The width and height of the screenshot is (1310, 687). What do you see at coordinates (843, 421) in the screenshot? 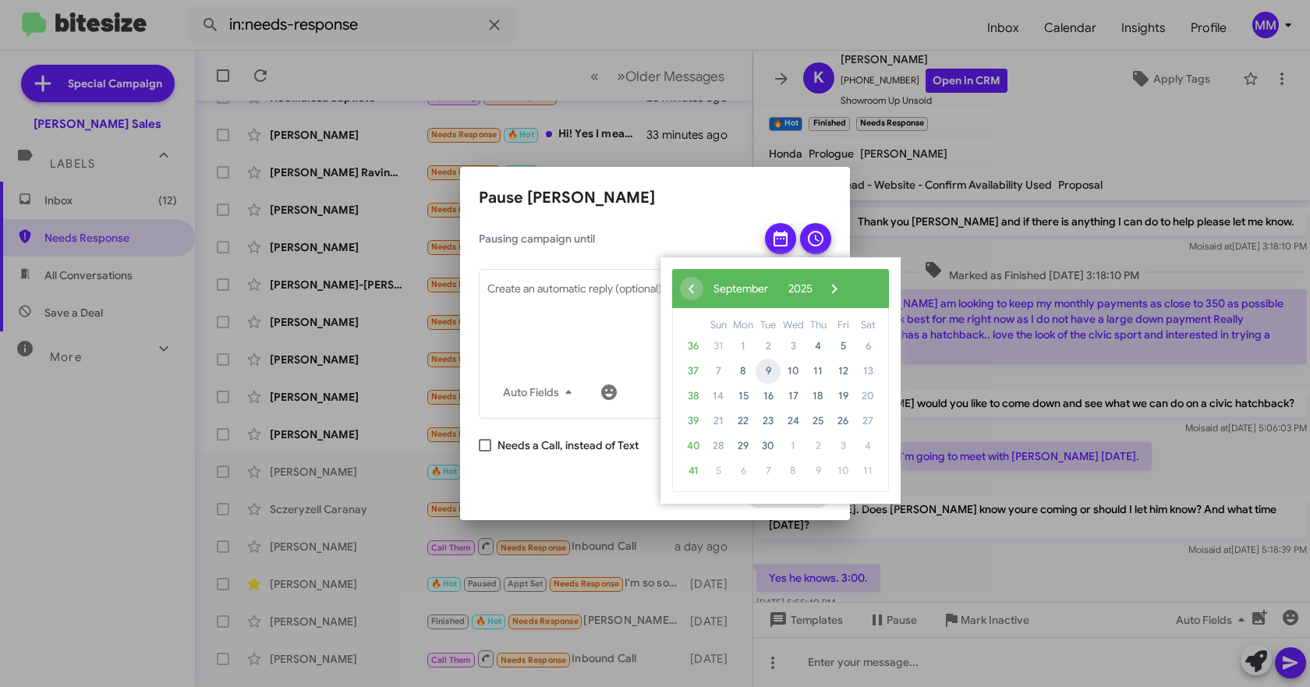
I see `span: 26` at bounding box center [843, 421].